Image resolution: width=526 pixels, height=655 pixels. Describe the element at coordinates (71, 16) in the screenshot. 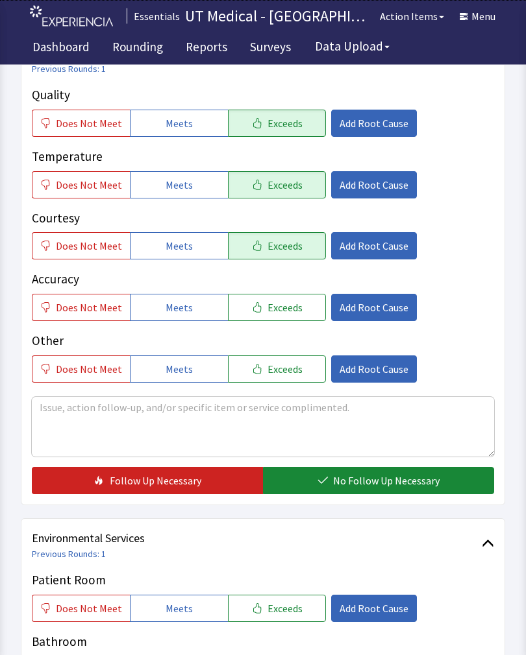

I see `img: experiencia_logo.png` at that location.